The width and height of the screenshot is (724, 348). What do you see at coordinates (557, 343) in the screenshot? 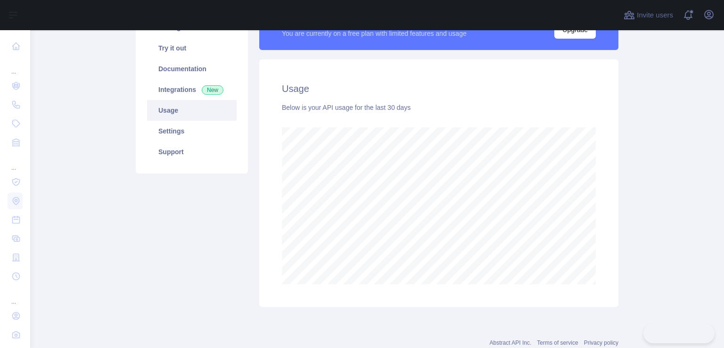
I see `a: Terms of service` at bounding box center [557, 343].